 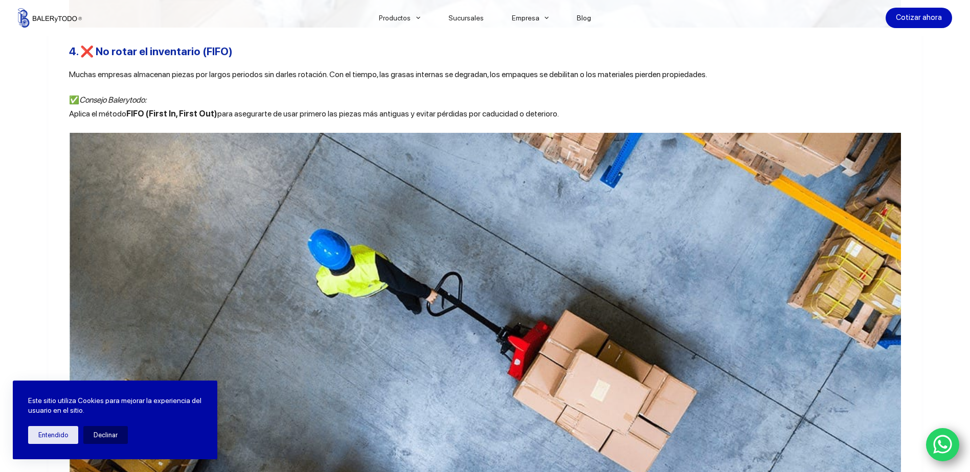 What do you see at coordinates (115, 406) in the screenshot?
I see `p: Este sitio utiliza Cookies para mejorar la experiencia del usuario en el sitio.` at bounding box center [115, 406].